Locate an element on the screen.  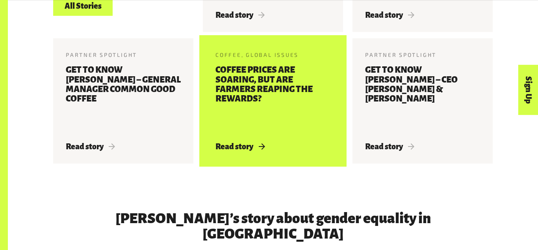
span: Coffee, Global Issues is located at coordinates (257, 54).